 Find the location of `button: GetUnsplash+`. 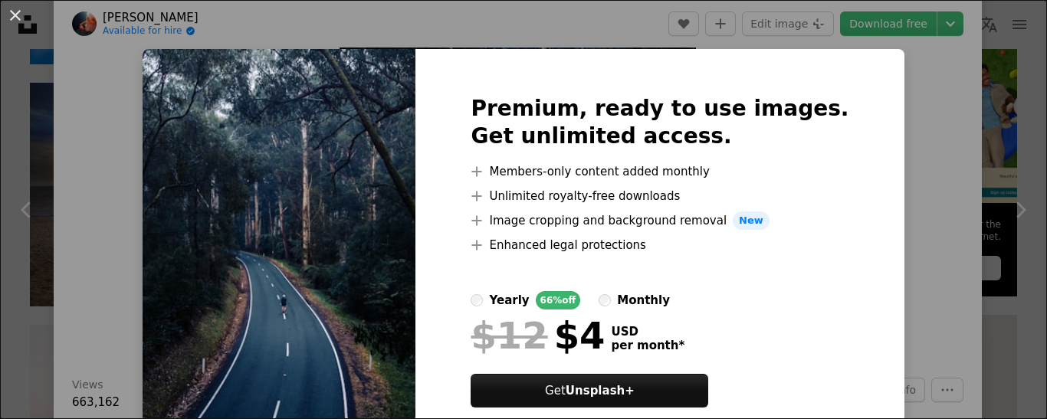

button: GetUnsplash+ is located at coordinates (589, 391).